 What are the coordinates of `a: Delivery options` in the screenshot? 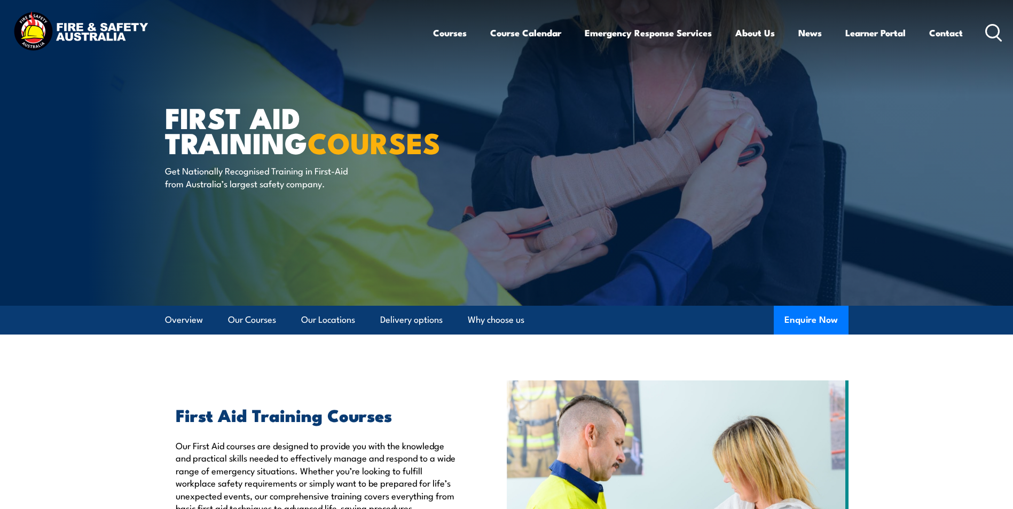 It's located at (411, 320).